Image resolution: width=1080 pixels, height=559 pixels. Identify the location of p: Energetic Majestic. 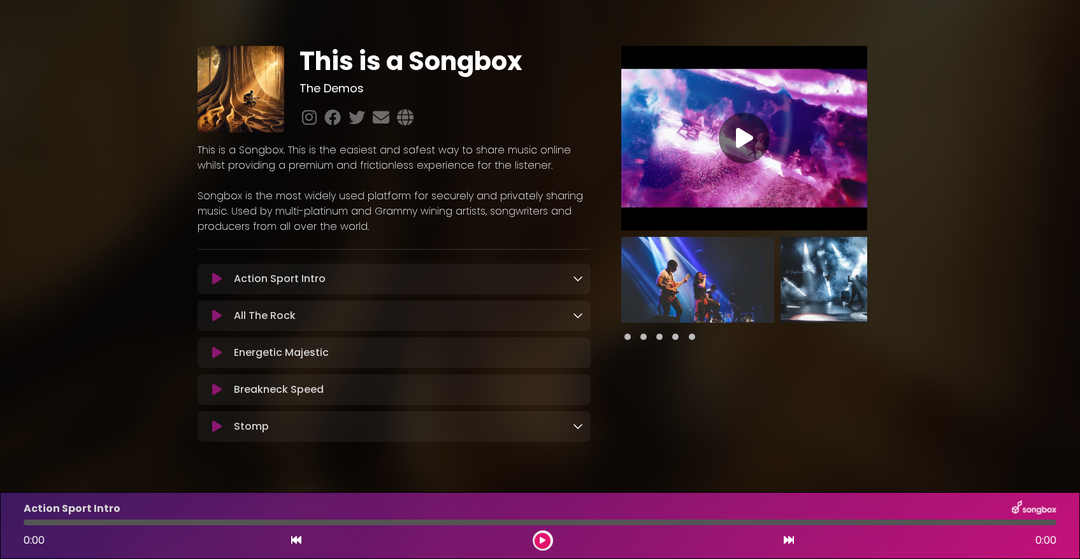
(281, 353).